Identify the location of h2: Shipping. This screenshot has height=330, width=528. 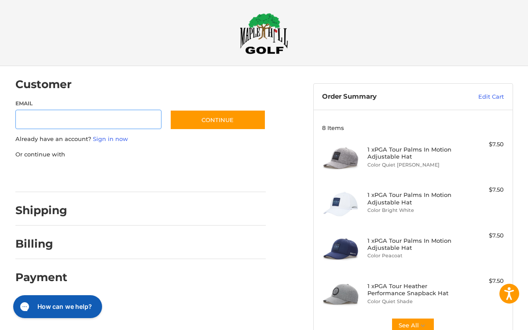
(41, 210).